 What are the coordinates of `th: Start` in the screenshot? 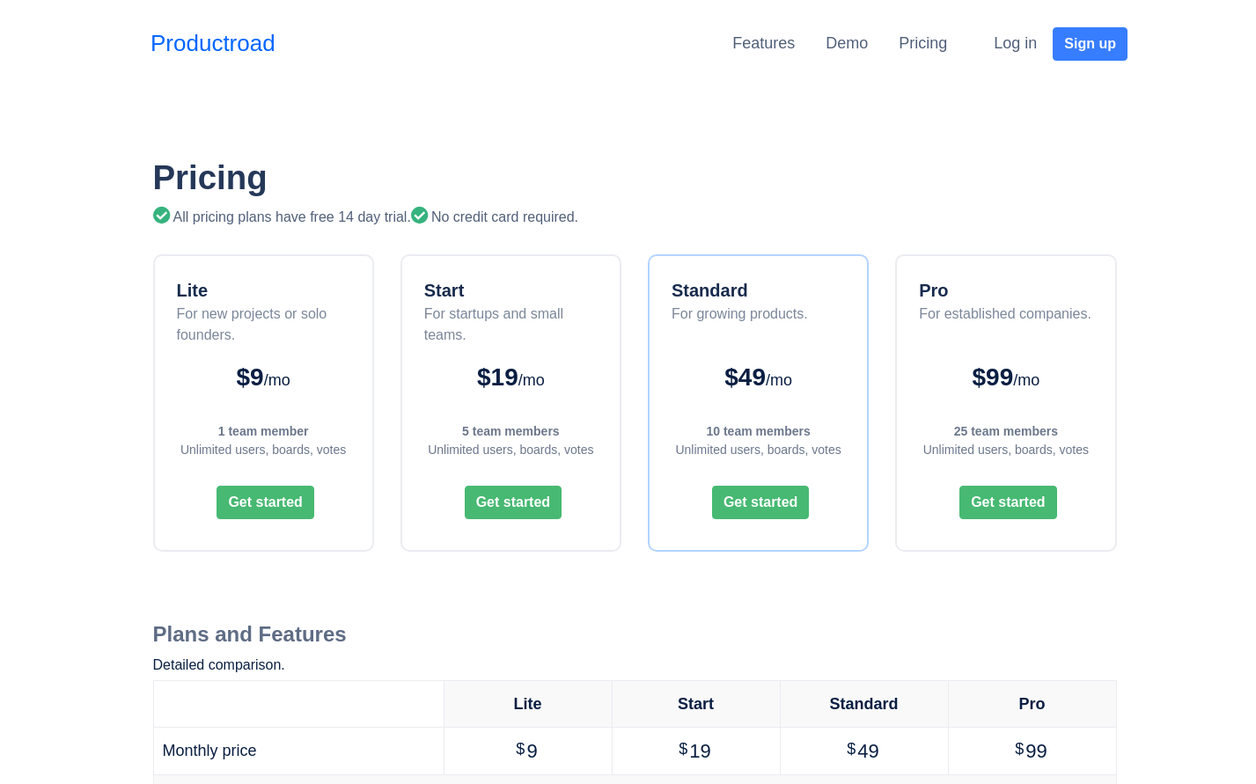 It's located at (695, 704).